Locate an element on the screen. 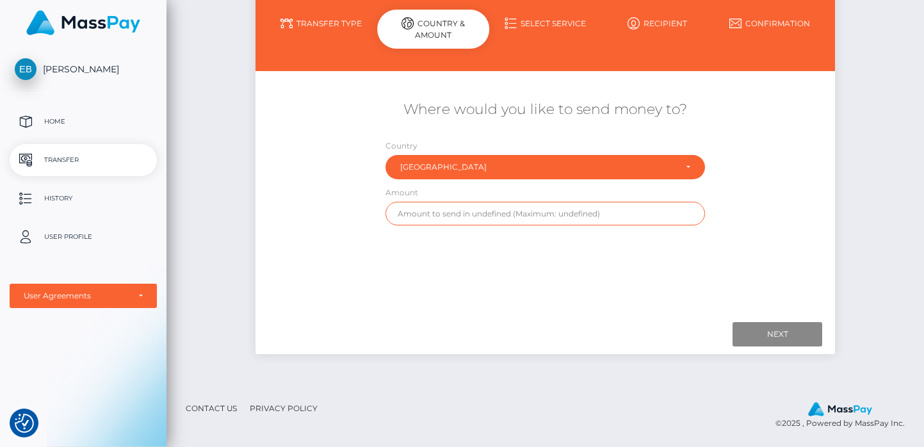 Image resolution: width=924 pixels, height=447 pixels. p: History is located at coordinates (83, 198).